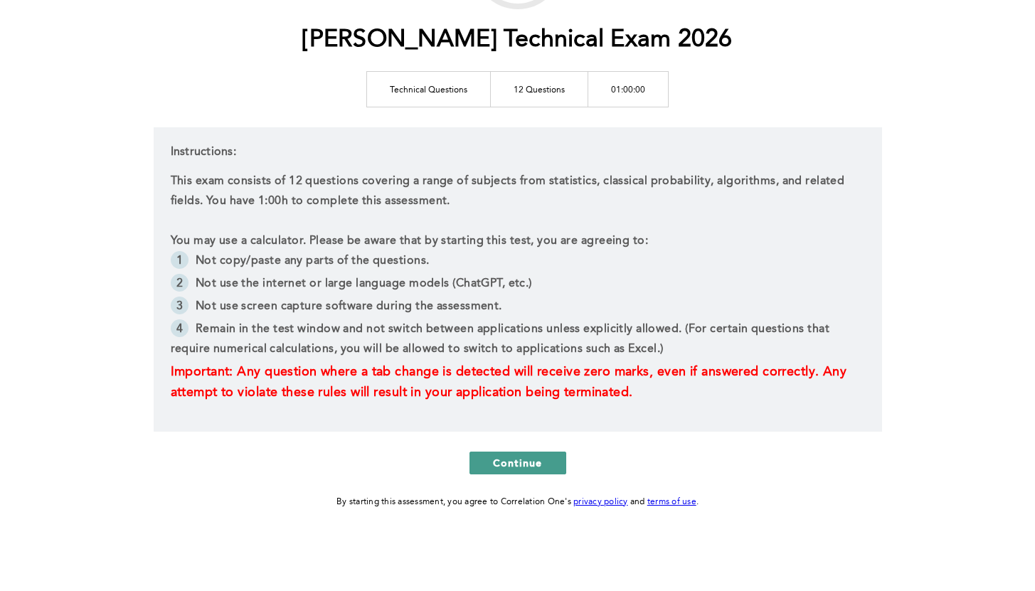 Image resolution: width=1035 pixels, height=591 pixels. What do you see at coordinates (628, 89) in the screenshot?
I see `td: 01:00:00` at bounding box center [628, 89].